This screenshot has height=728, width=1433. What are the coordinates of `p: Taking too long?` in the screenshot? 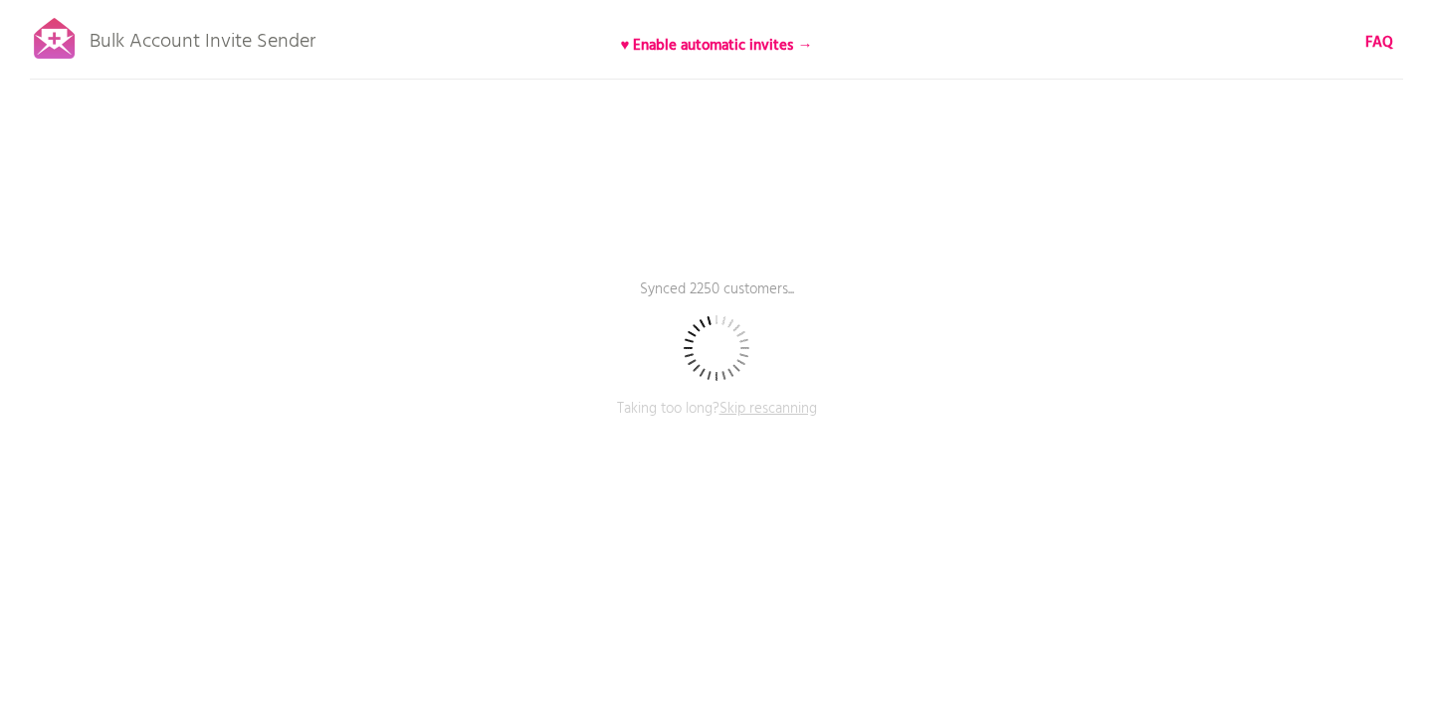 It's located at (716, 423).